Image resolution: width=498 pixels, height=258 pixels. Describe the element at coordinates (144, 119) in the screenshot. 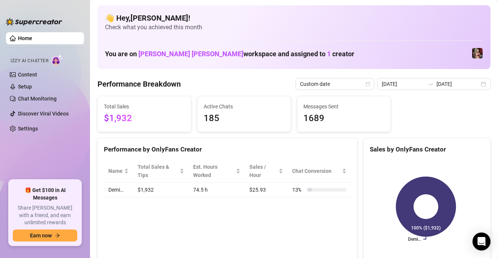

I see `span: $1,932` at that location.